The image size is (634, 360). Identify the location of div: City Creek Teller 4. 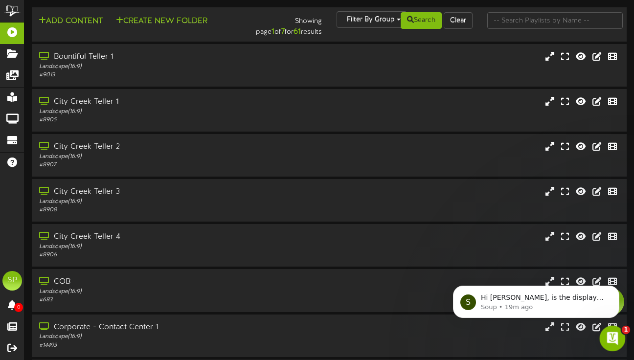
(156, 237).